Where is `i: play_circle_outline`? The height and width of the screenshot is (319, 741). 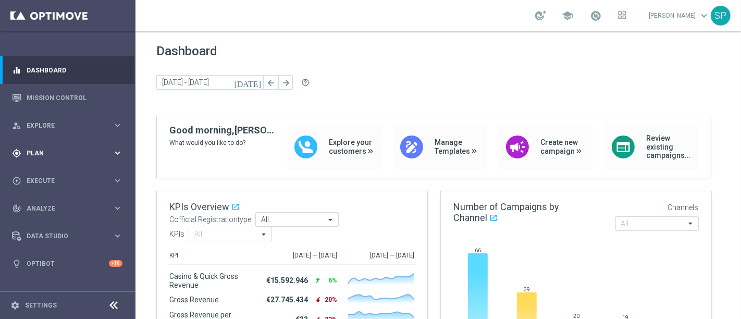
i: play_circle_outline is located at coordinates (17, 181).